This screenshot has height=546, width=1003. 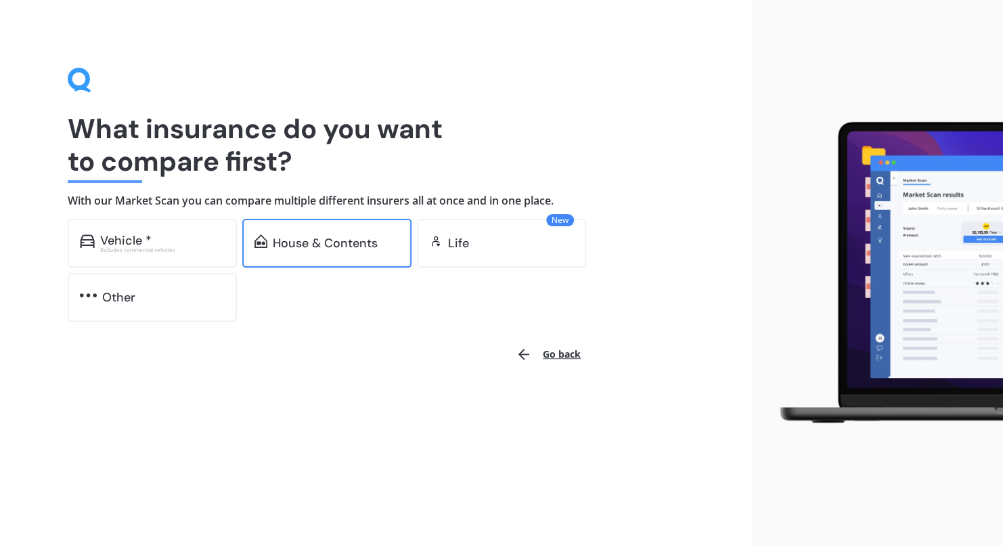 What do you see at coordinates (325, 243) in the screenshot?
I see `div: House & Contents` at bounding box center [325, 243].